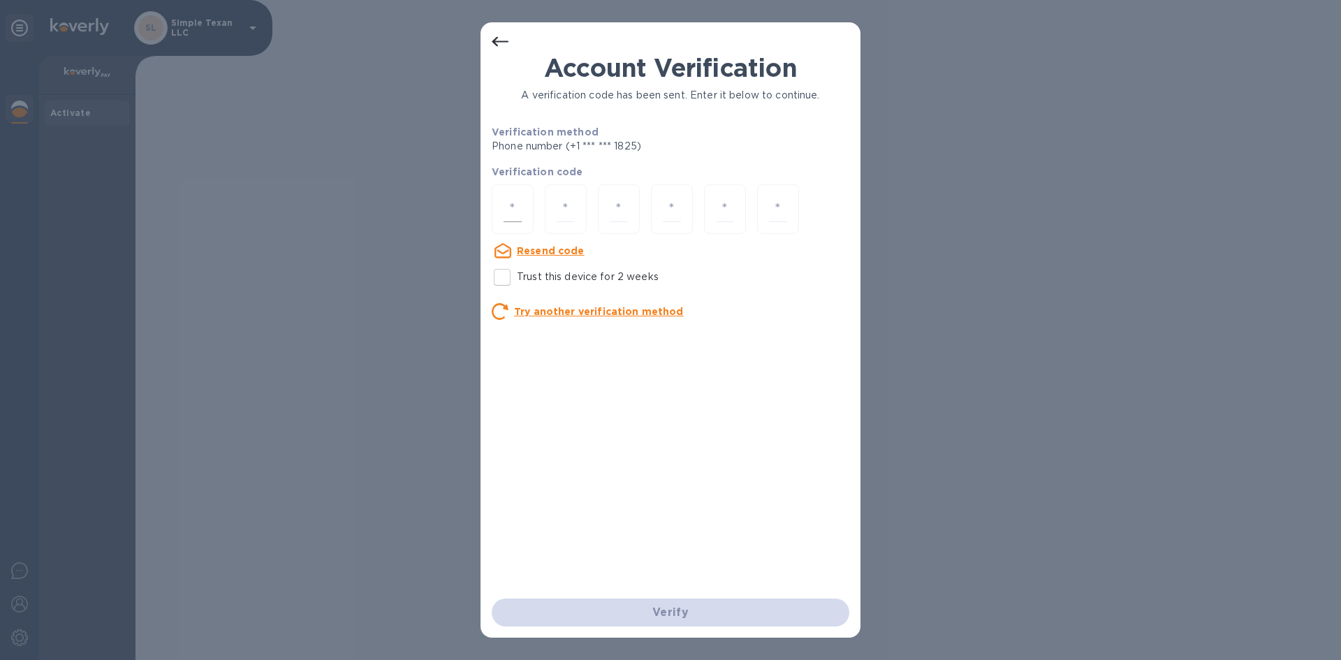  What do you see at coordinates (599, 312) in the screenshot?
I see `u: Try another verification method` at bounding box center [599, 312].